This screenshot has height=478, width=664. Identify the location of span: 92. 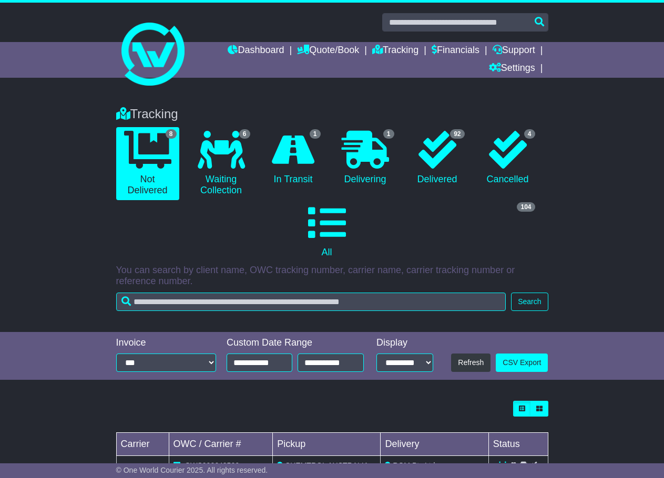
(457, 134).